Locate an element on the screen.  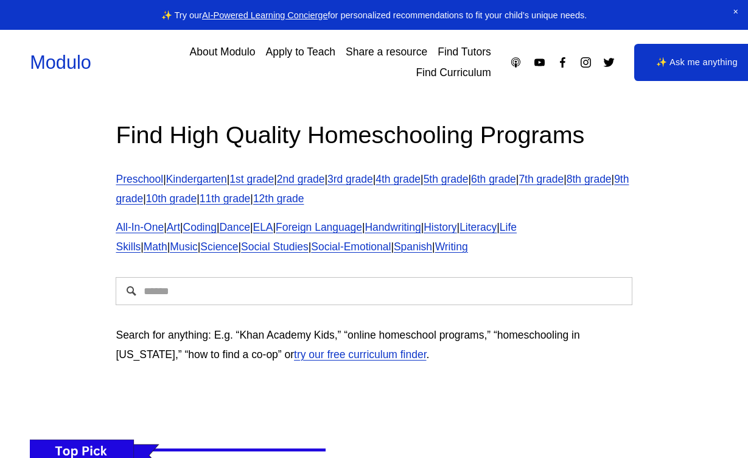
a: Handwriting is located at coordinates (393, 227).